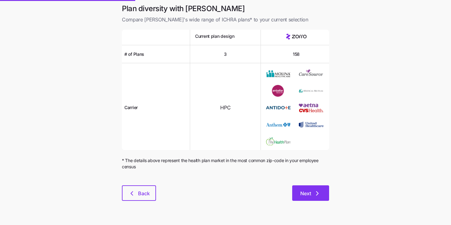 This screenshot has width=451, height=225. What do you see at coordinates (226, 108) in the screenshot?
I see `span: HPC` at bounding box center [226, 108].